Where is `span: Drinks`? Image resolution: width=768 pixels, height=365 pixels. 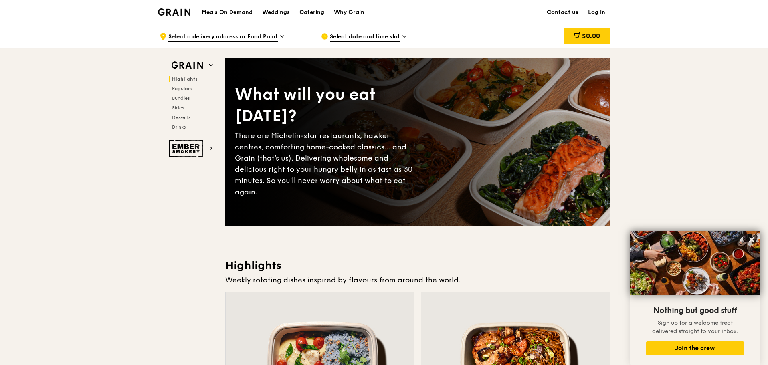
span: Drinks is located at coordinates (179, 127).